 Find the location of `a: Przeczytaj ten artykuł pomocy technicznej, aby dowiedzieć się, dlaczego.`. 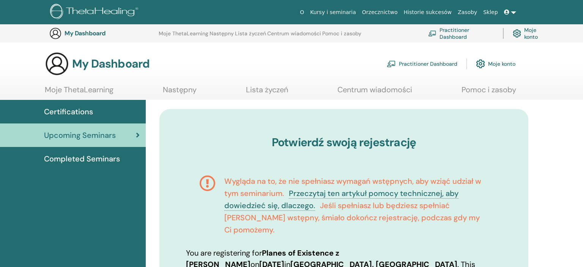

a: Przeczytaj ten artykuł pomocy technicznej, aby dowiedzieć się, dlaczego. is located at coordinates (341, 199).